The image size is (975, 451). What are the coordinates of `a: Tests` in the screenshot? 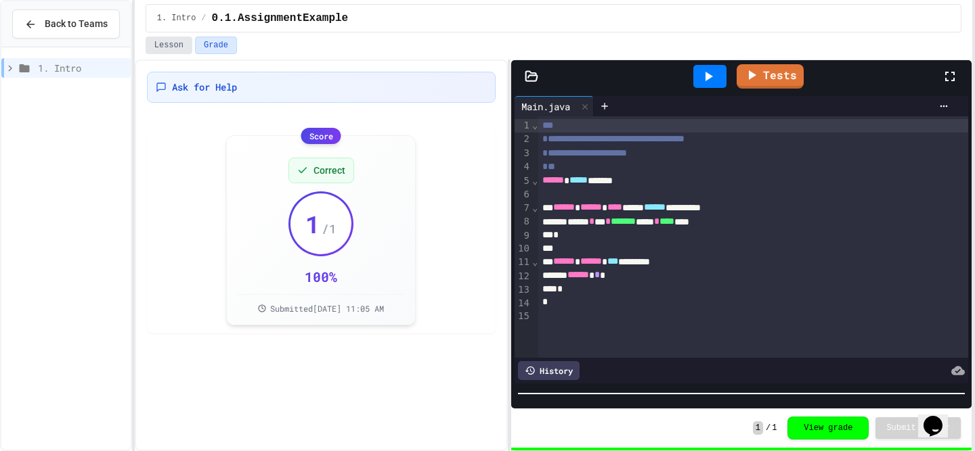 It's located at (770, 76).